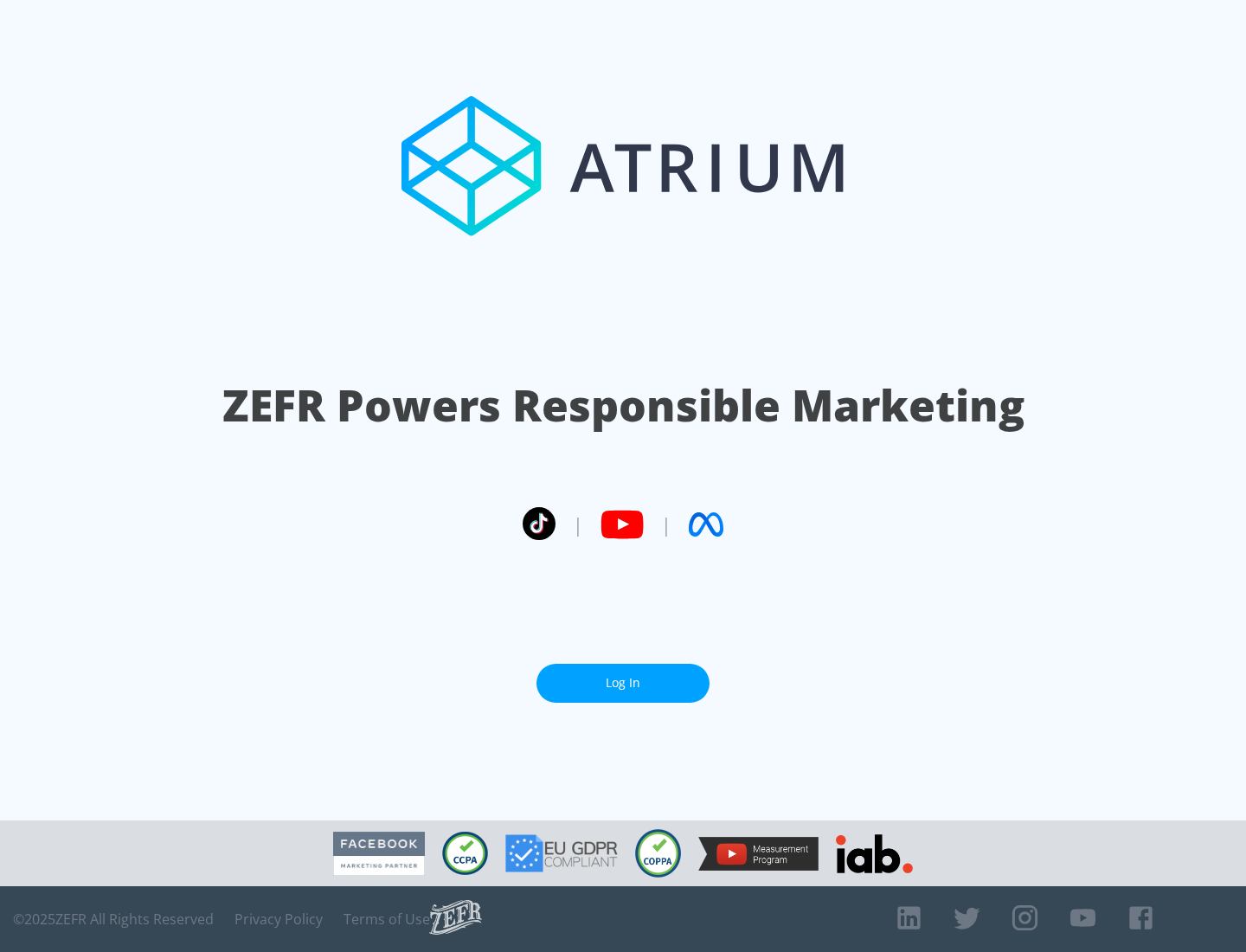 Image resolution: width=1246 pixels, height=952 pixels. I want to click on a: Terms of Use, so click(387, 919).